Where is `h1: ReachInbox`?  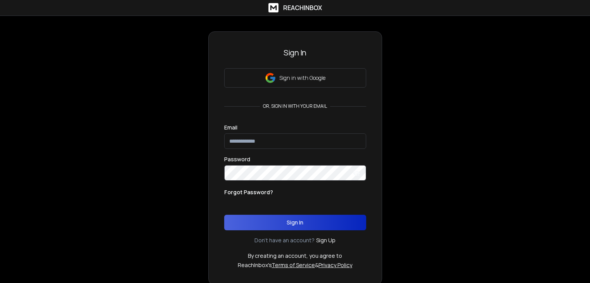
h1: ReachInbox is located at coordinates (303, 8).